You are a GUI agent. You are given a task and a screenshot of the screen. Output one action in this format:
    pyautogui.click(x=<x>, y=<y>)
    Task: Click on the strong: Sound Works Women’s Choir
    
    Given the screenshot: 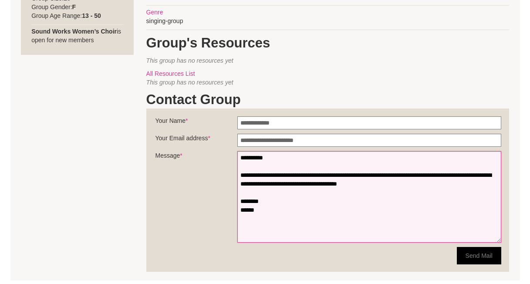 What is the action you would take?
    pyautogui.click(x=74, y=31)
    